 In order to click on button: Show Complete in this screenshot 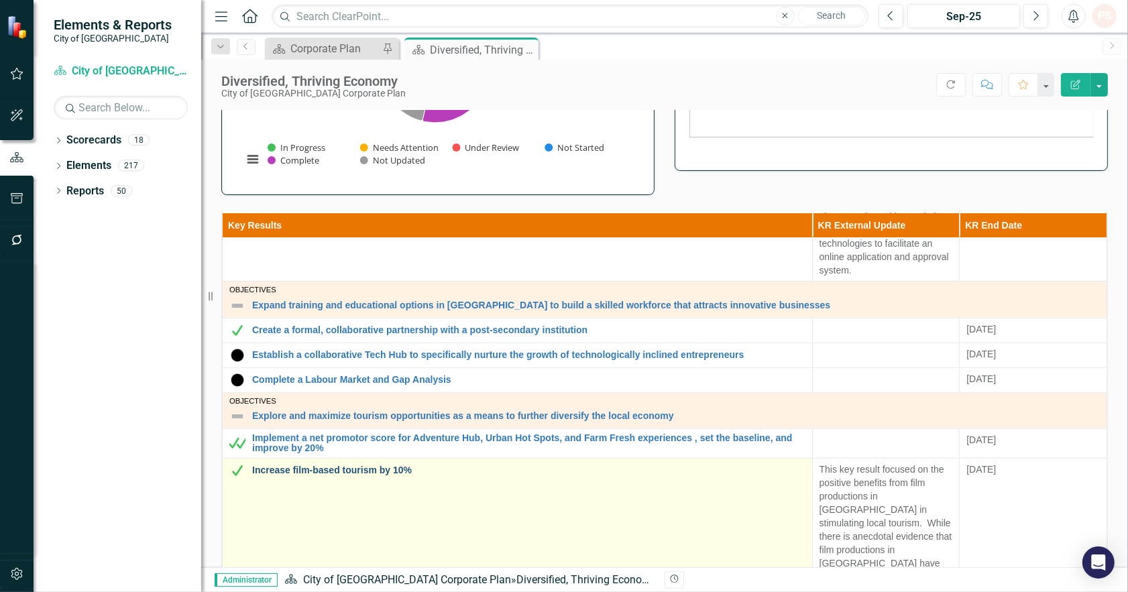, I will do `click(293, 160)`.